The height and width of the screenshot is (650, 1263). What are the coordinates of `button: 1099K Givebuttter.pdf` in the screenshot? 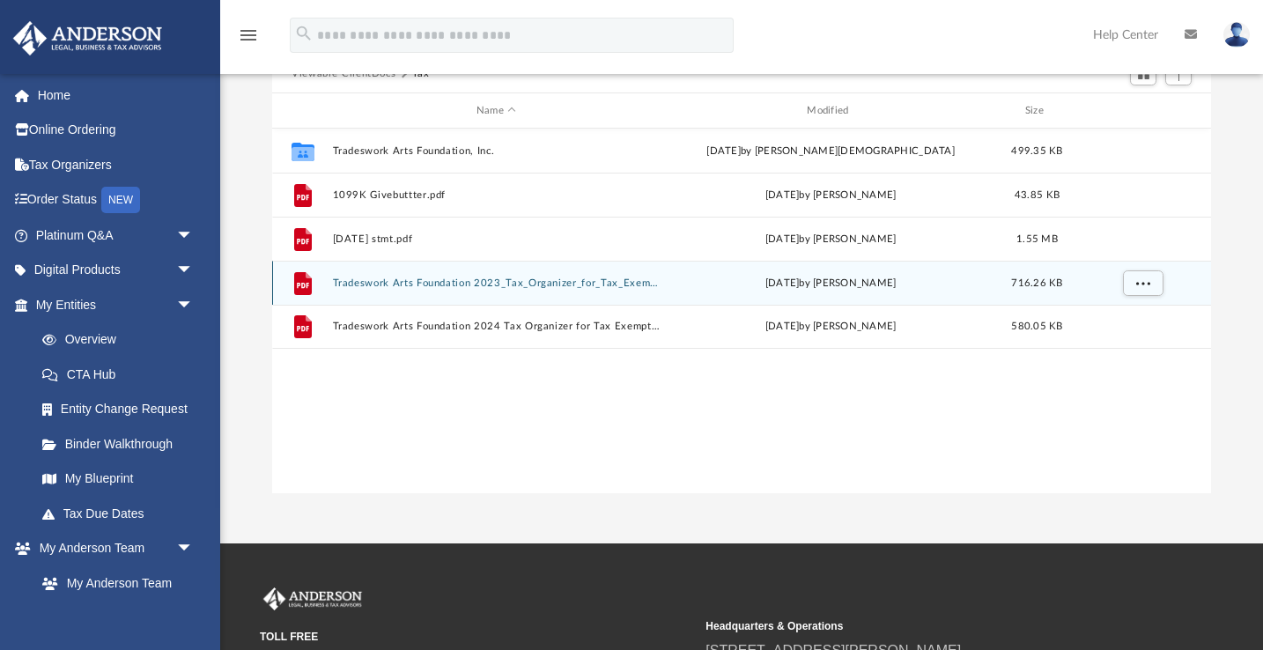 It's located at (496, 195).